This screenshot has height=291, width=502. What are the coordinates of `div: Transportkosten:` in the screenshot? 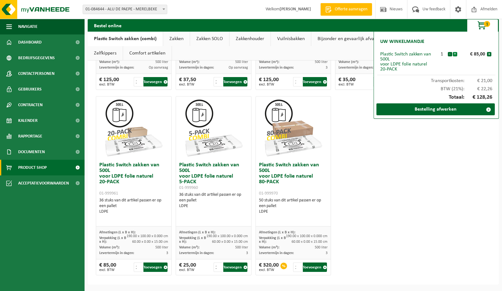 It's located at (437, 79).